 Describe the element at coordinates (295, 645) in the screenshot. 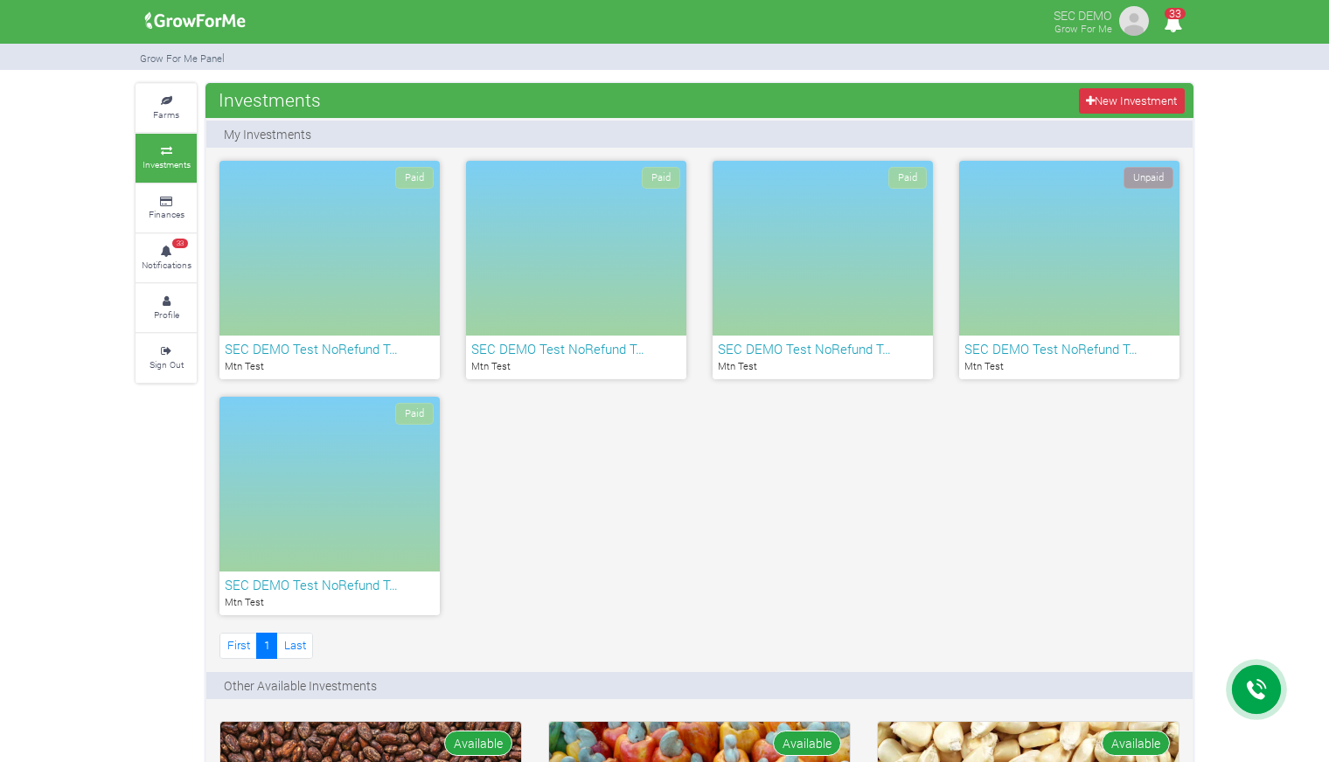

I see `a: Last` at that location.